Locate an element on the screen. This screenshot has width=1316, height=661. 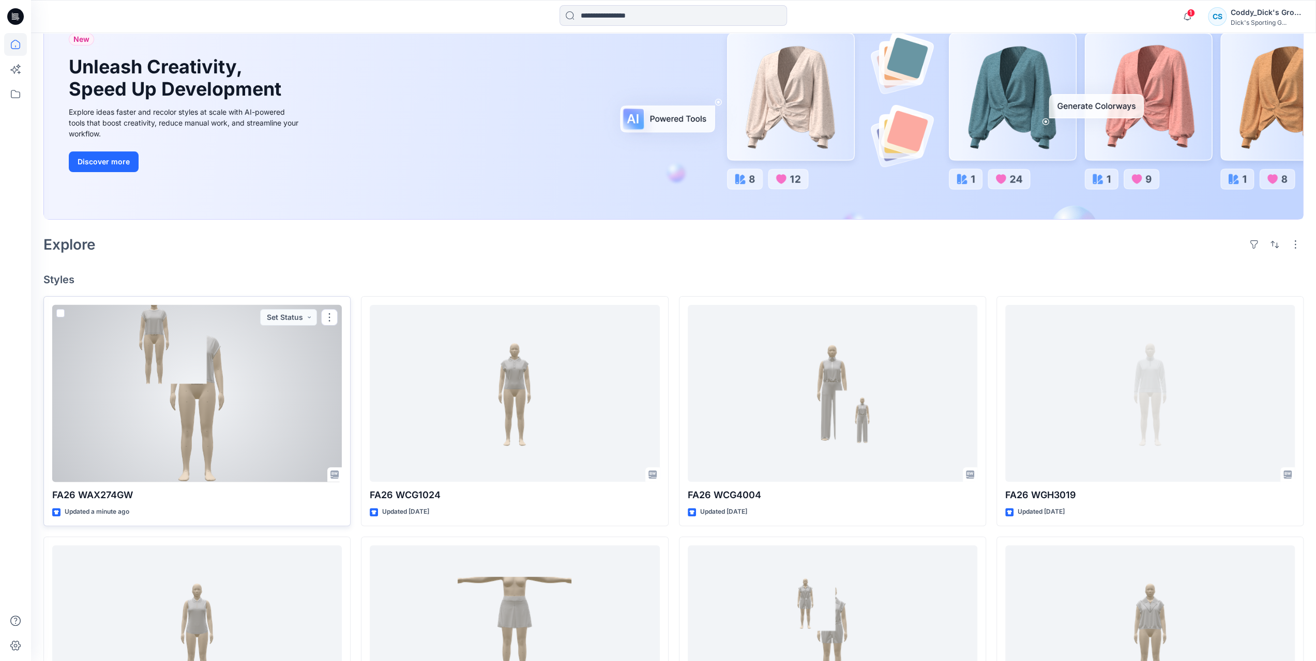
p: FA26 WCG4004 is located at coordinates (833, 495).